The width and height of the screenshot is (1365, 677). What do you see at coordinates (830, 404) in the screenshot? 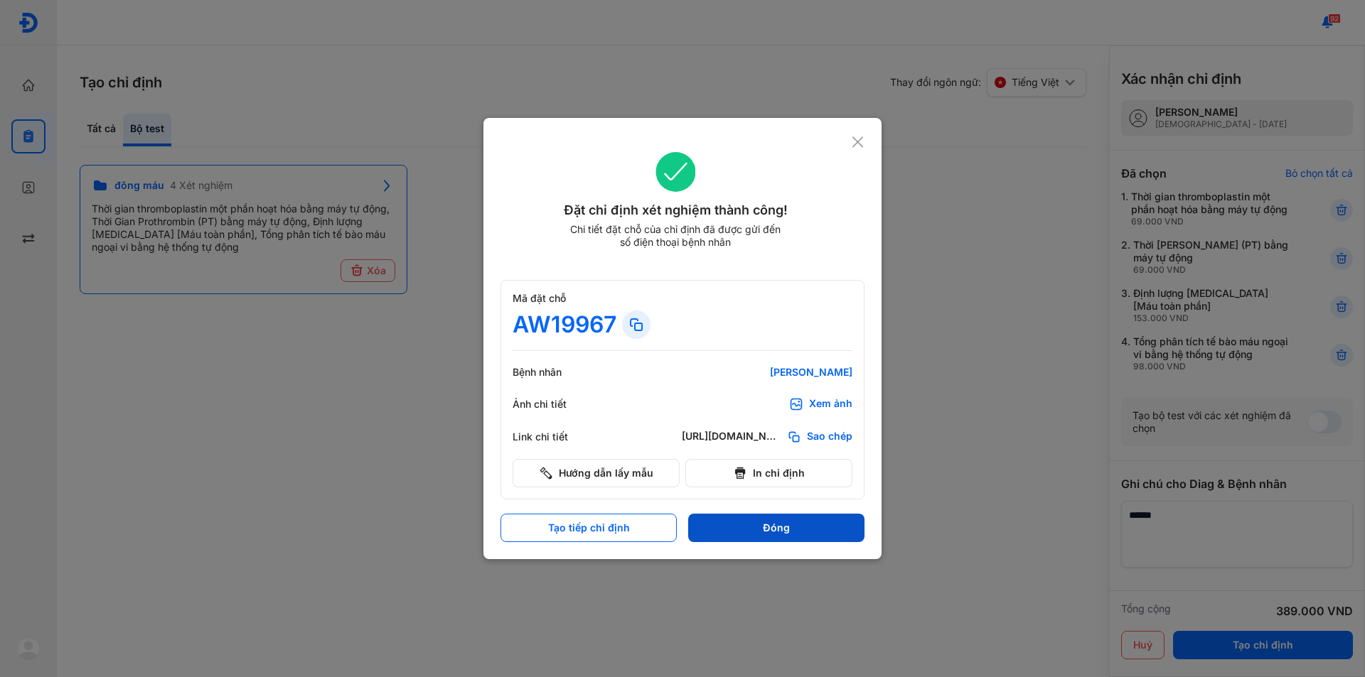
I see `div: Xem ảnh` at bounding box center [830, 404].